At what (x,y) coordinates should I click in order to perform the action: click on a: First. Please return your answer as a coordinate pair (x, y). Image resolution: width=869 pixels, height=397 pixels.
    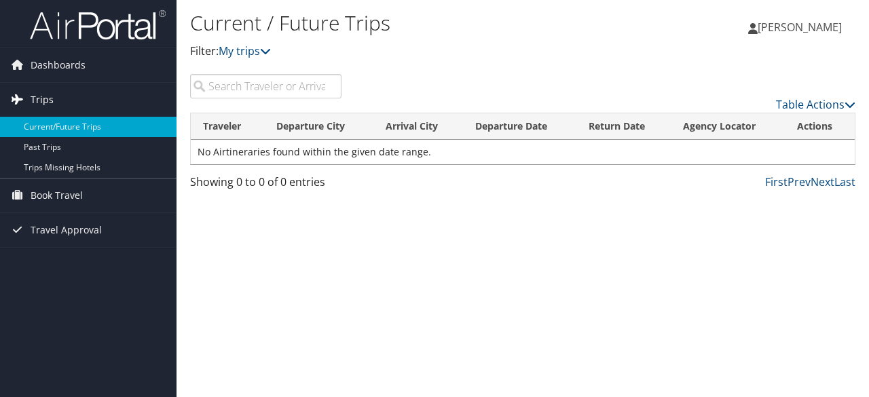
    Looking at the image, I should click on (776, 182).